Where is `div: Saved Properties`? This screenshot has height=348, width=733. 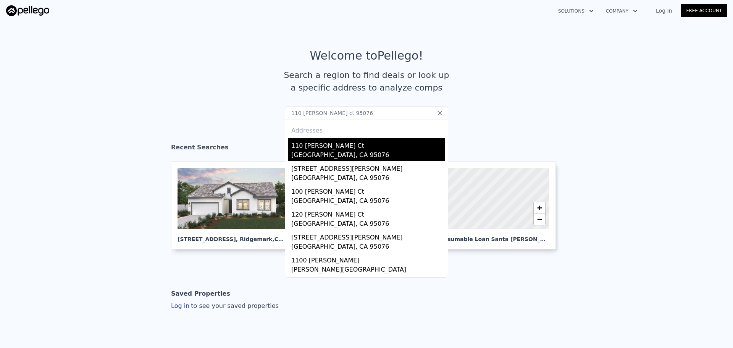 div: Saved Properties is located at coordinates (200, 294).